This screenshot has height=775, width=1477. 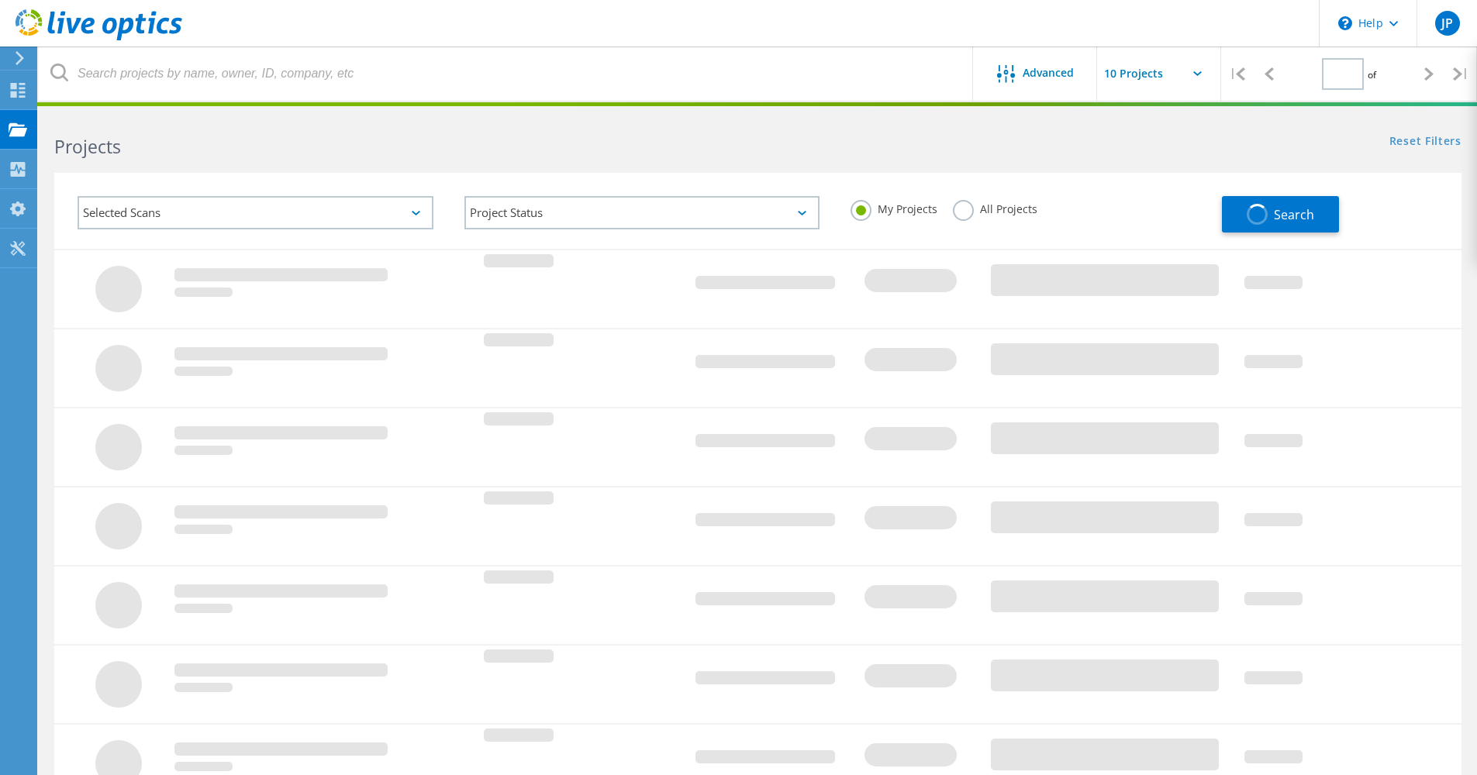 I want to click on span: Search, so click(x=1294, y=215).